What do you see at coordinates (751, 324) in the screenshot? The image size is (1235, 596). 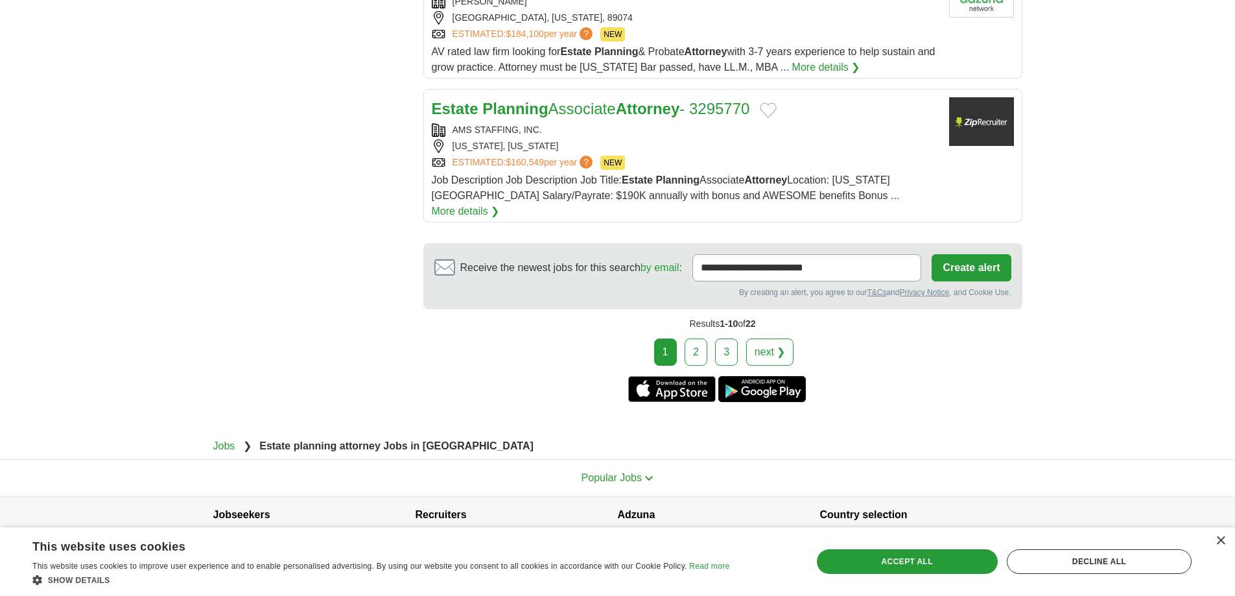 I see `span: 22` at bounding box center [751, 324].